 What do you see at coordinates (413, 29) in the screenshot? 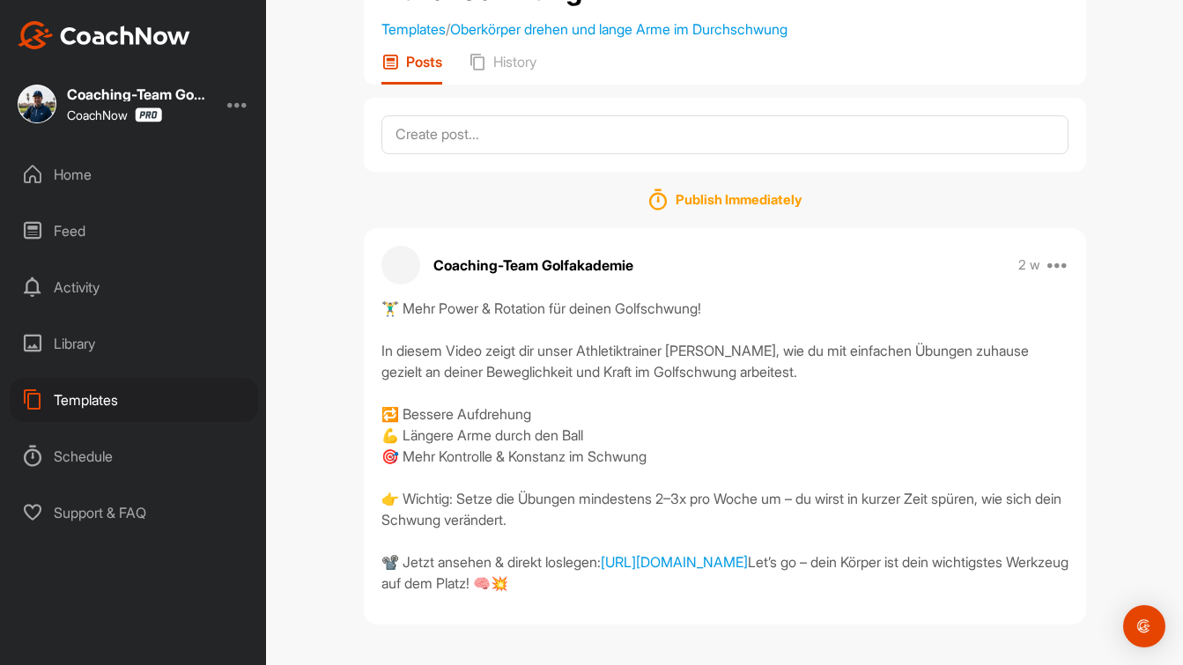
I see `a: Templates` at bounding box center [413, 29].